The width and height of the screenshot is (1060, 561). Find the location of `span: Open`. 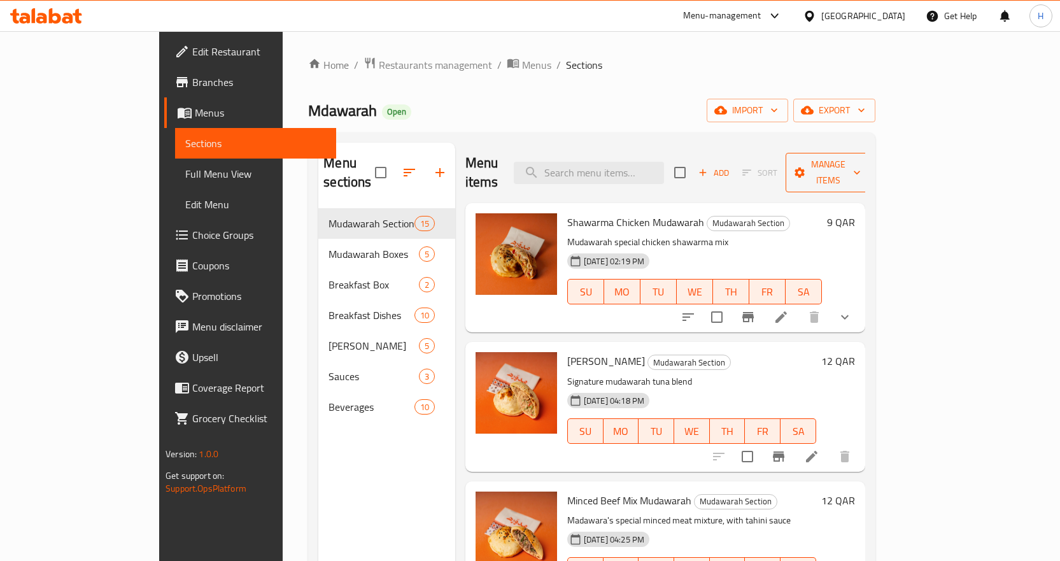

span: Open is located at coordinates (397, 111).